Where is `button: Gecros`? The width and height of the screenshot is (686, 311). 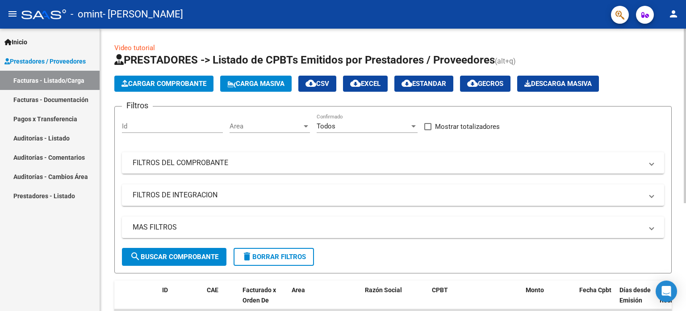
button: Gecros is located at coordinates (485, 84).